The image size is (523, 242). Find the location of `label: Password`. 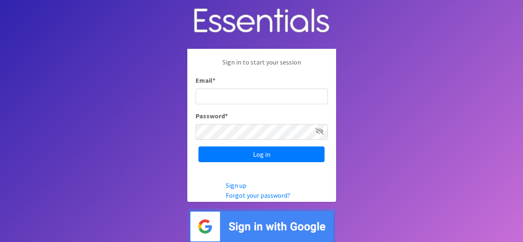

label: Password is located at coordinates (212, 116).